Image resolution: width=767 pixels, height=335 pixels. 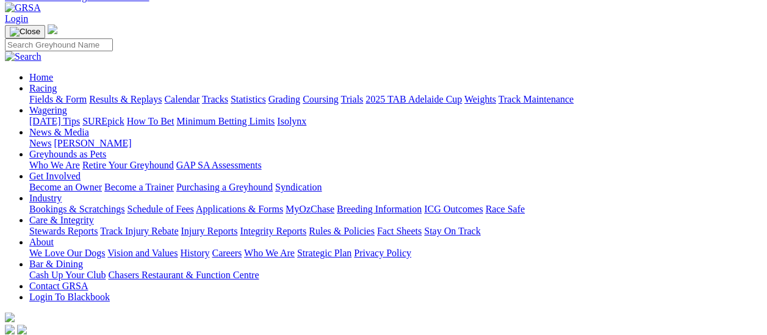 What do you see at coordinates (43, 88) in the screenshot?
I see `a: Racing` at bounding box center [43, 88].